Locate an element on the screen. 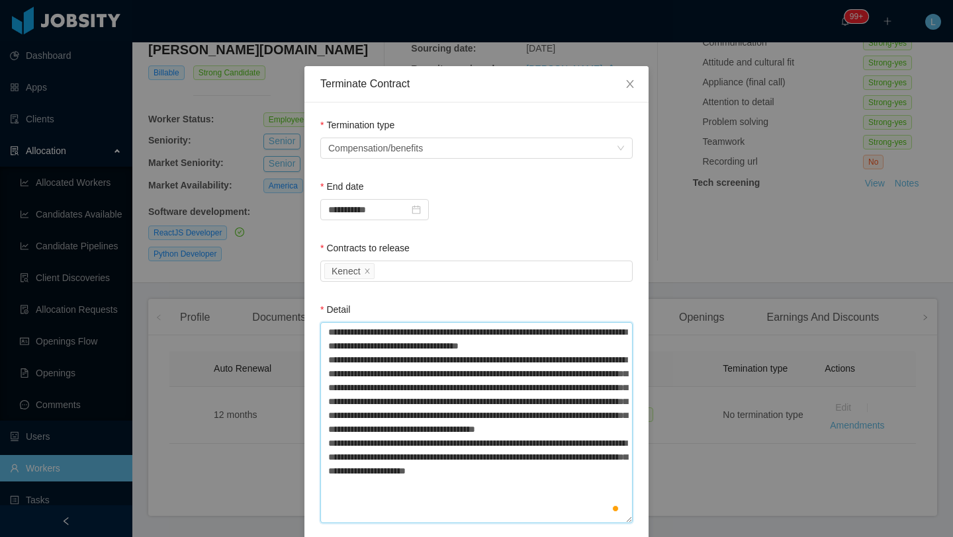 The height and width of the screenshot is (537, 953). li: Kenect is located at coordinates (349, 271).